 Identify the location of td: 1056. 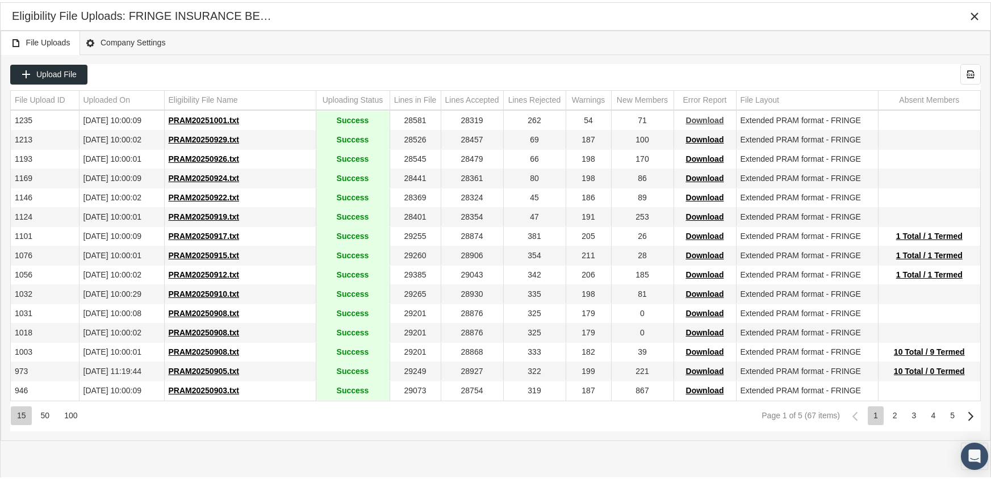
(45, 273).